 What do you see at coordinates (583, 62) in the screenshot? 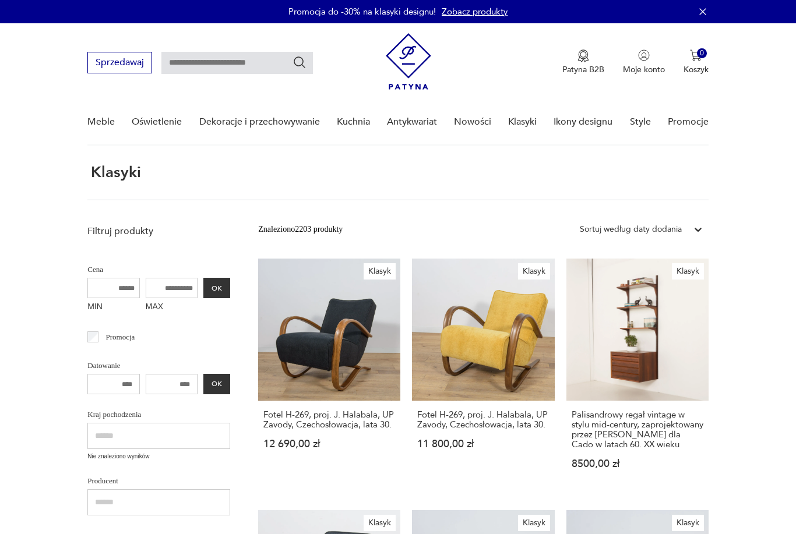
I see `a: Ikona medaluPatyna B2B` at bounding box center [583, 62].